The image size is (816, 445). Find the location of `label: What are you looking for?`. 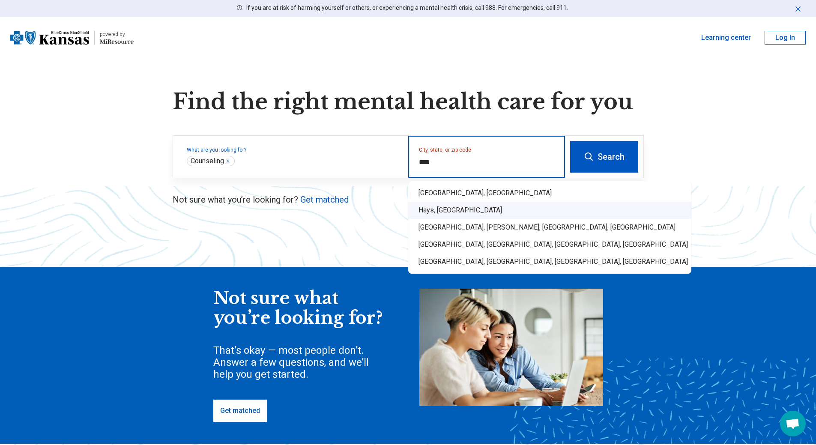

label: What are you looking for? is located at coordinates (292, 150).